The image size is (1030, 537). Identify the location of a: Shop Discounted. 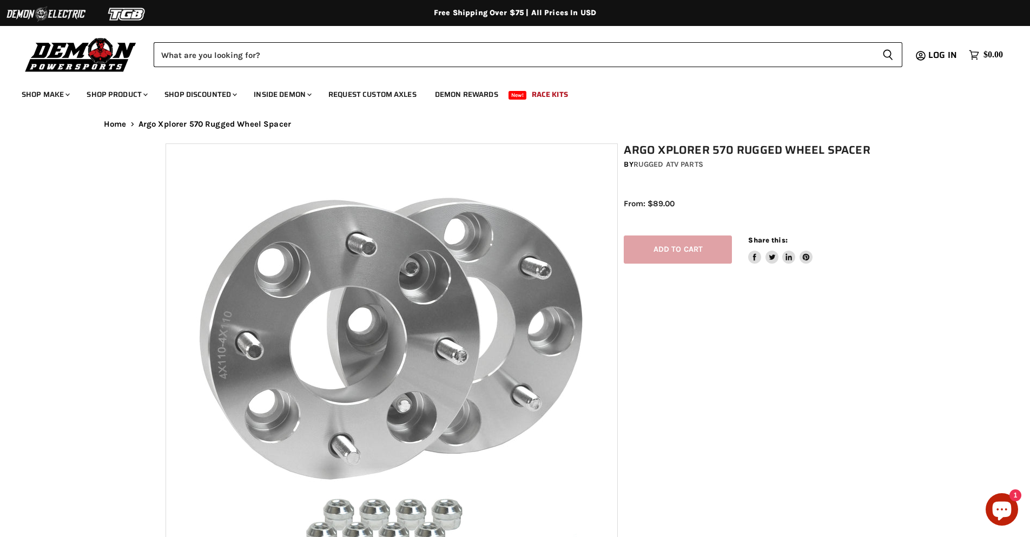
(200, 94).